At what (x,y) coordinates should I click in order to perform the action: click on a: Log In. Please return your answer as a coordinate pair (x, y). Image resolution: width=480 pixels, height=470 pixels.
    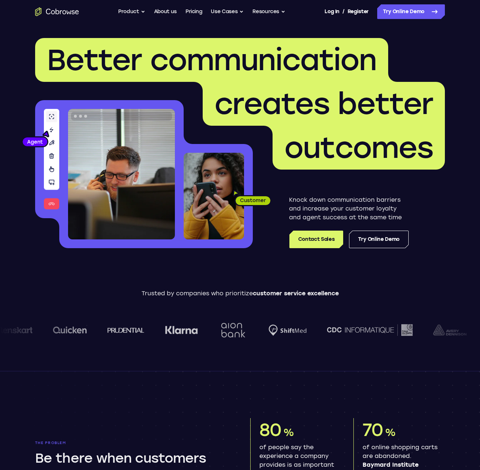
    Looking at the image, I should click on (332, 12).